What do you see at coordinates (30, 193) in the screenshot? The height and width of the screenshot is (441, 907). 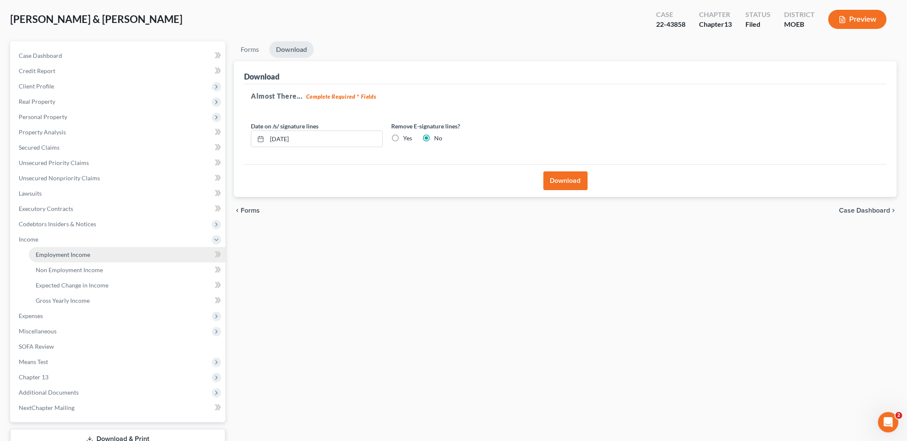 I see `span: Lawsuits` at bounding box center [30, 193].